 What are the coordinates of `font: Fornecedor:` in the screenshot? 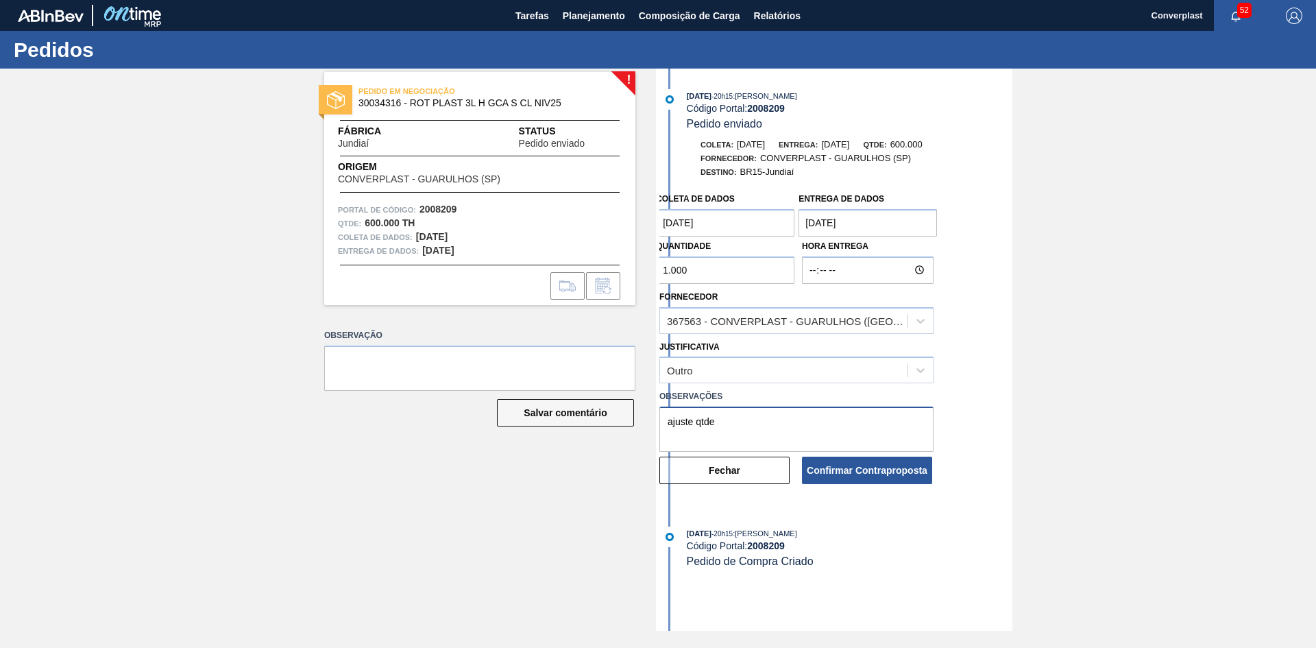 It's located at (729, 158).